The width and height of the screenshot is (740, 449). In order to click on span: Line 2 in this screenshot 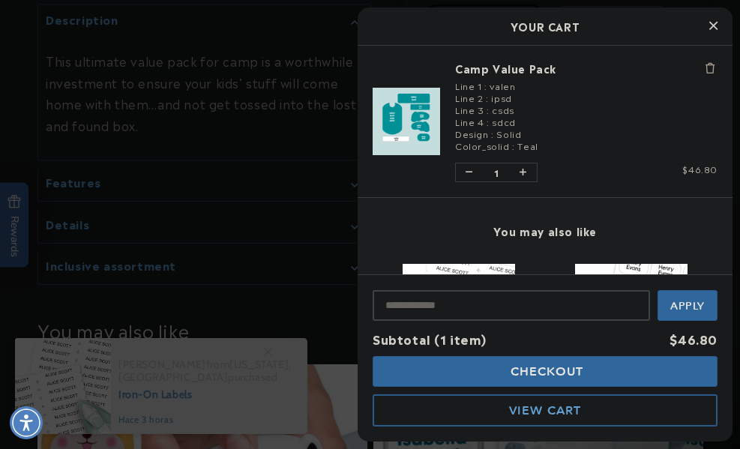, I will do `click(469, 97)`.